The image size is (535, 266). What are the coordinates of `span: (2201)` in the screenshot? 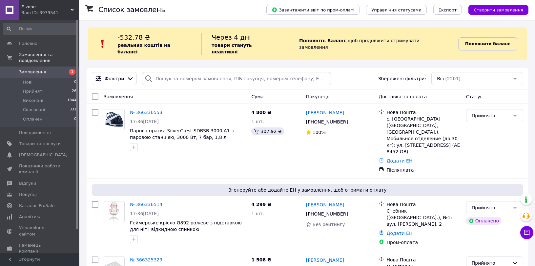 It's located at (453, 79).